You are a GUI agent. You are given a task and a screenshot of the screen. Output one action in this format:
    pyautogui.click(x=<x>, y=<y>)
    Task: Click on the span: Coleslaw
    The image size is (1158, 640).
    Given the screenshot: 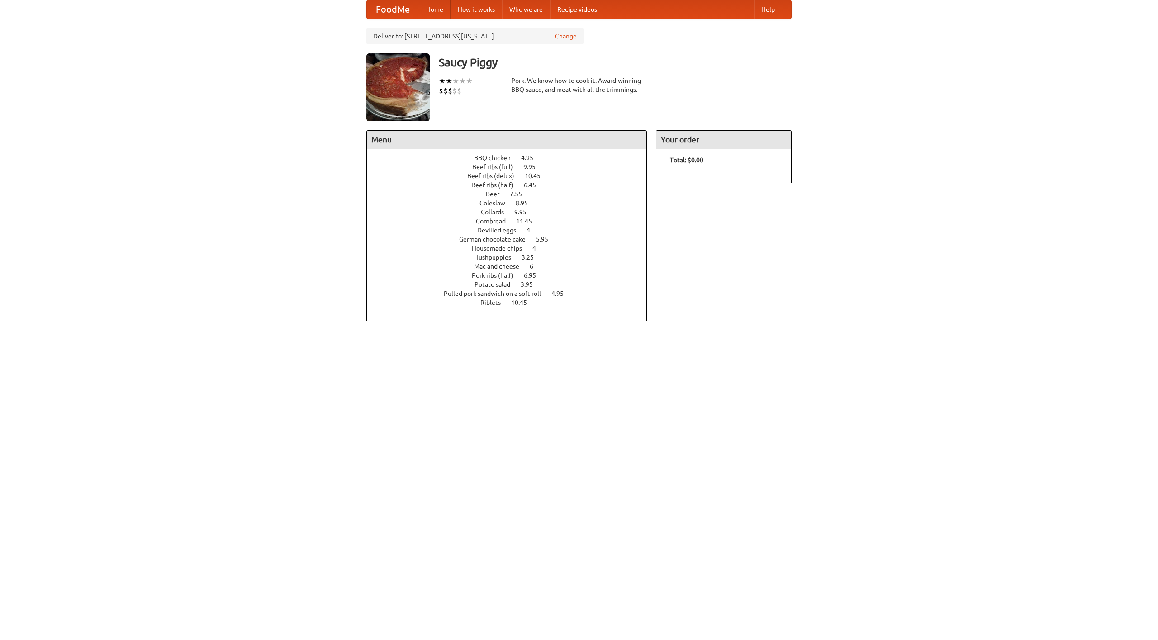 What is the action you would take?
    pyautogui.click(x=497, y=203)
    